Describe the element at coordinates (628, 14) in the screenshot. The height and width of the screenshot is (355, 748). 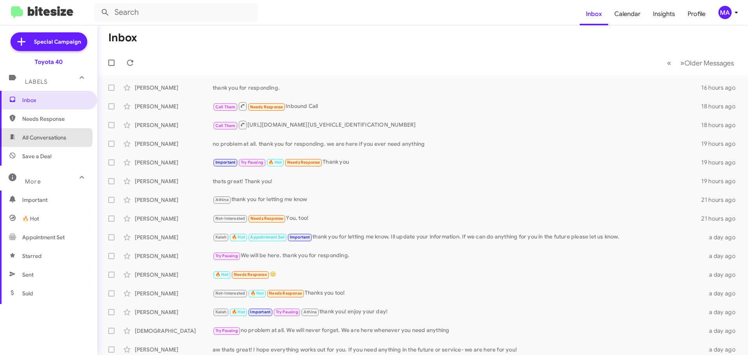
I see `a: Calendar` at that location.